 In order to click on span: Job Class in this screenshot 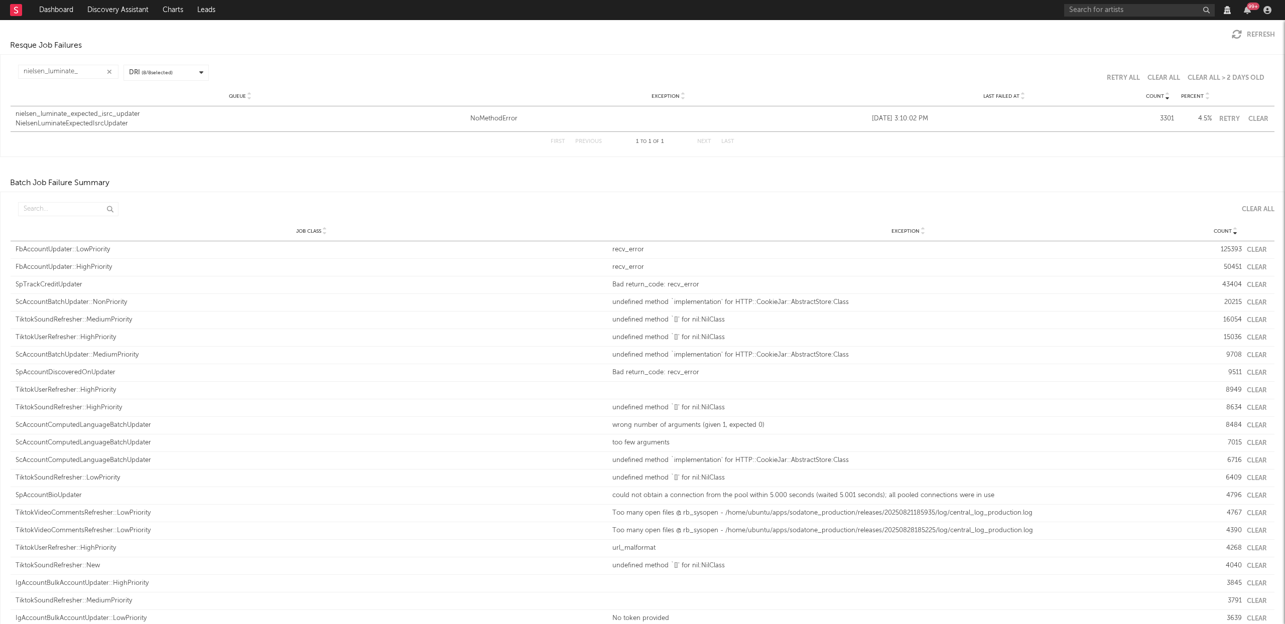, I will do `click(309, 231)`.